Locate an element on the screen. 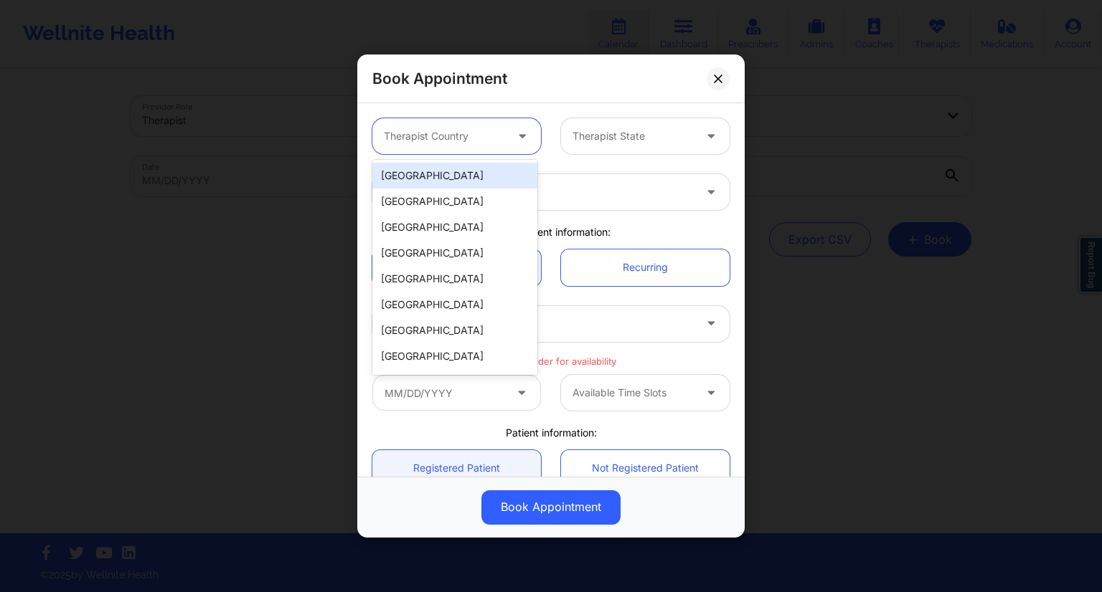 This screenshot has height=592, width=1102. a: Recurring is located at coordinates (645, 268).